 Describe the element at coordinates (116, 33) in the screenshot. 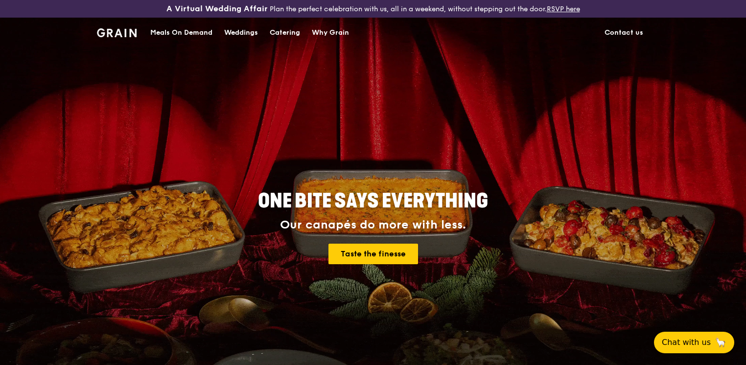

I see `img: Grain` at that location.